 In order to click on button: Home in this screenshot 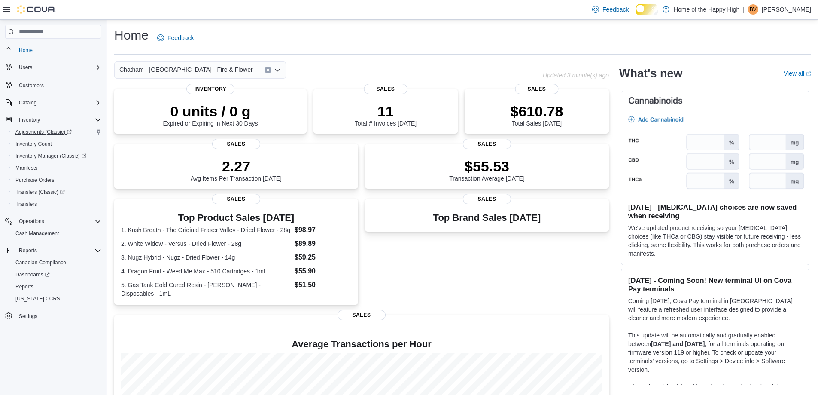, I will do `click(53, 50)`.